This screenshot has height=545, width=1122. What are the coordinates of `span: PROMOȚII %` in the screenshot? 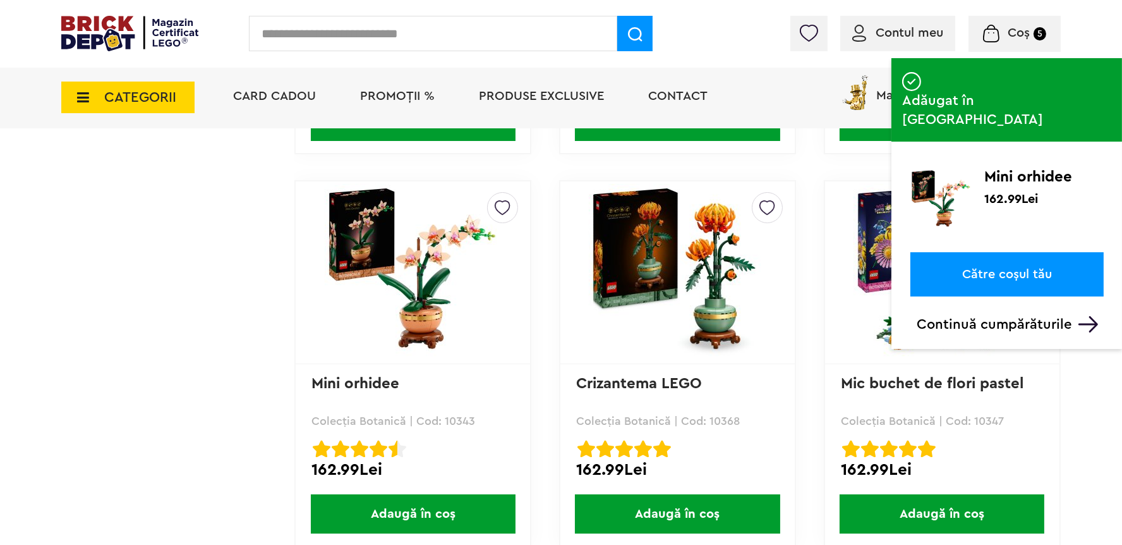 It's located at (398, 96).